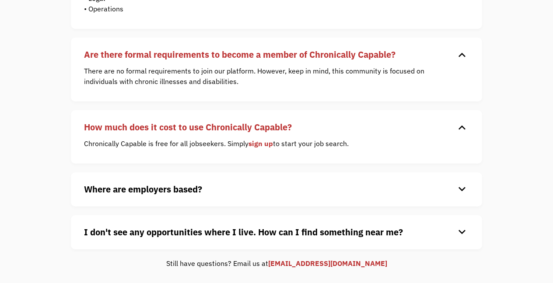 This screenshot has height=283, width=553. What do you see at coordinates (276, 263) in the screenshot?
I see `div: Still have questions? Email us at` at bounding box center [276, 263].